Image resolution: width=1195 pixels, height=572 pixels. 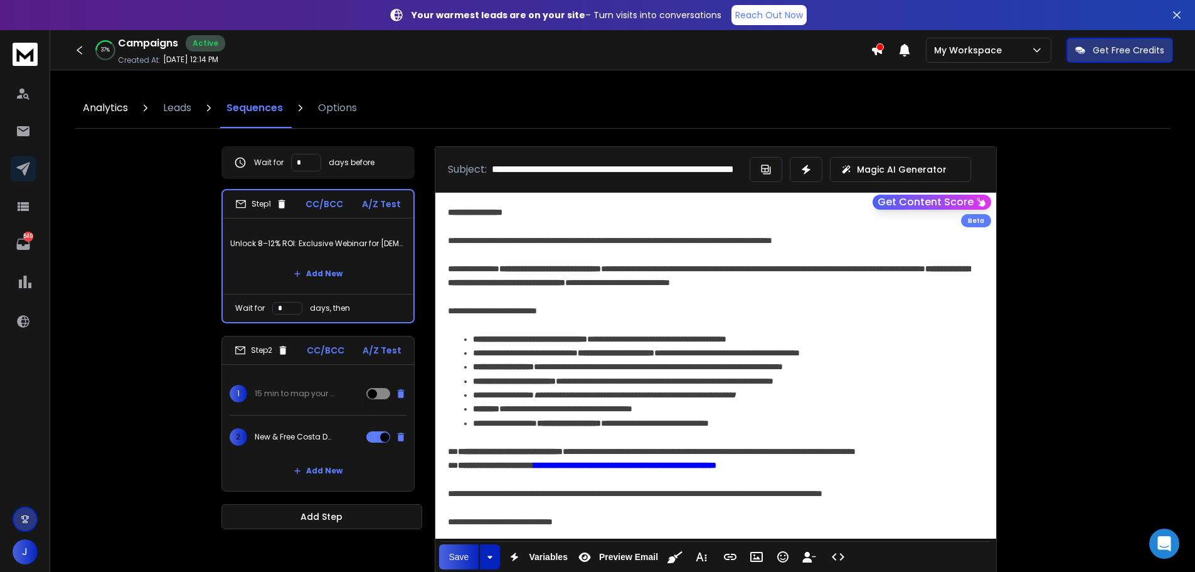 What do you see at coordinates (629, 556) in the screenshot?
I see `span: Preview Email` at bounding box center [629, 556].